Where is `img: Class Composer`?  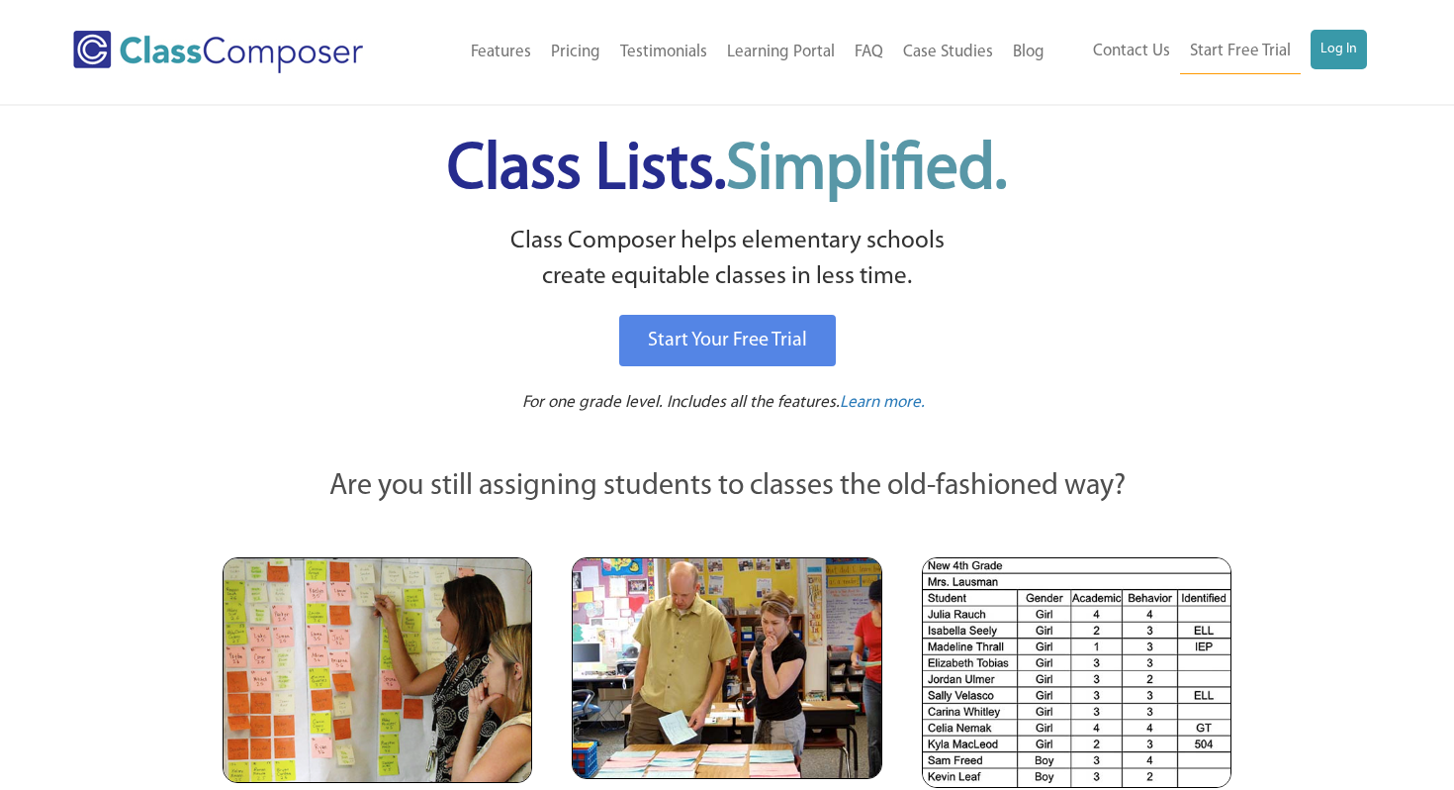 img: Class Composer is located at coordinates (218, 51).